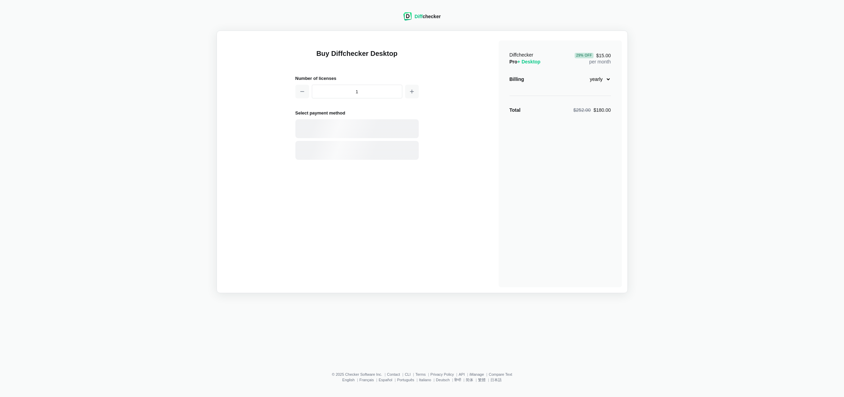 The height and width of the screenshot is (397, 844). Describe the element at coordinates (357, 78) in the screenshot. I see `h2: Number of licenses` at that location.